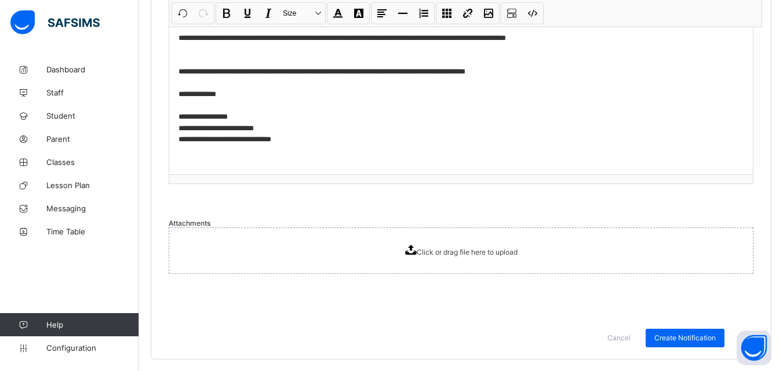  I want to click on span: Create Notification, so click(685, 338).